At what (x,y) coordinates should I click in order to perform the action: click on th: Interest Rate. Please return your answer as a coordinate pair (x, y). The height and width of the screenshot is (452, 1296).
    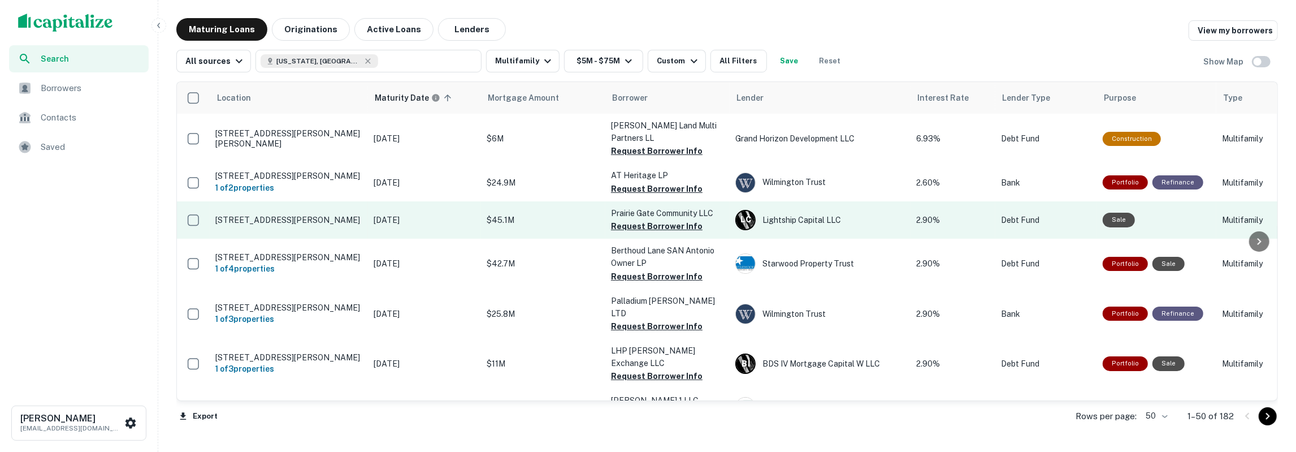
    Looking at the image, I should click on (953, 98).